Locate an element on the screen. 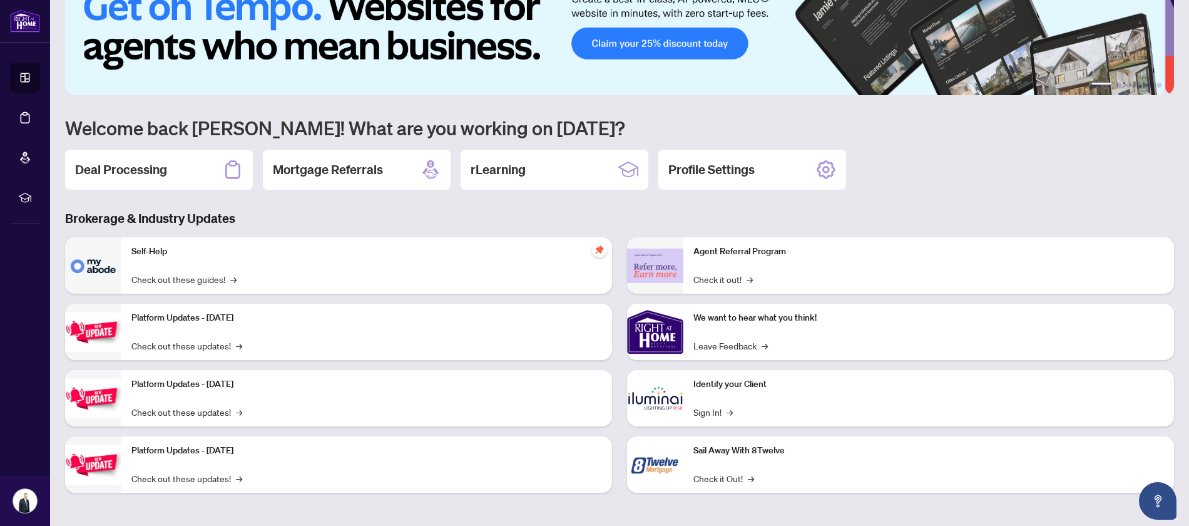  p: Identify your Client is located at coordinates (929, 384).